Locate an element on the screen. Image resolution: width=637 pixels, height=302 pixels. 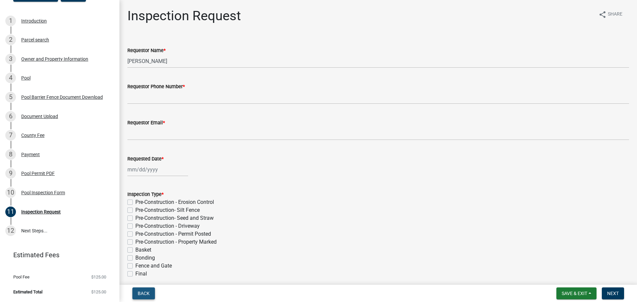
div: 3 is located at coordinates (11, 59).